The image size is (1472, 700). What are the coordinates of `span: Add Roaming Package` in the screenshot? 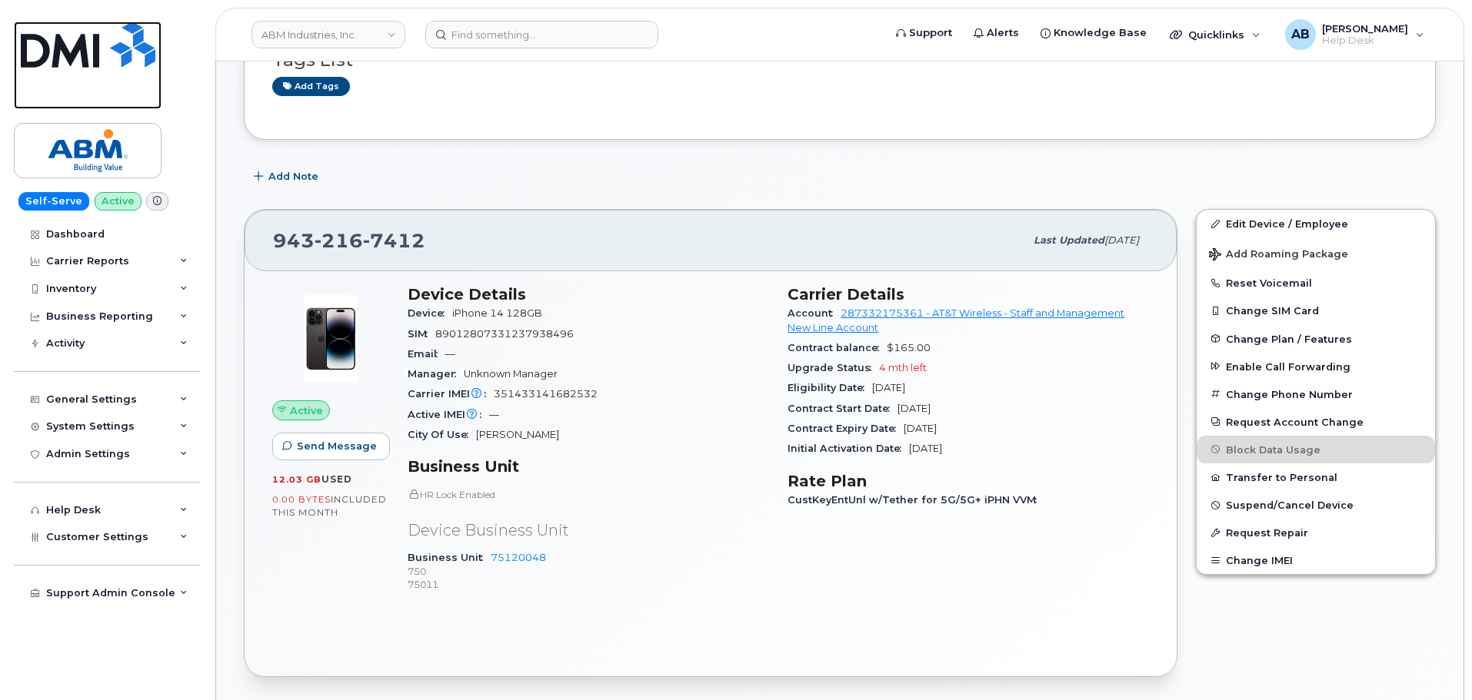 It's located at (1278, 255).